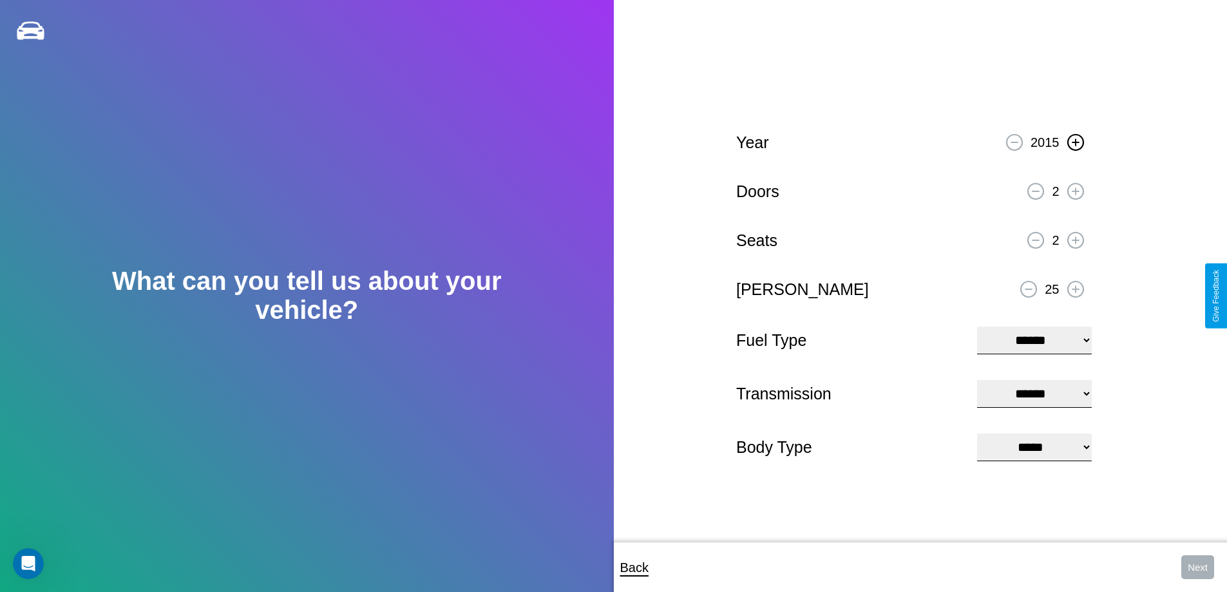 The image size is (1227, 592). I want to click on p: Fuel Type, so click(850, 340).